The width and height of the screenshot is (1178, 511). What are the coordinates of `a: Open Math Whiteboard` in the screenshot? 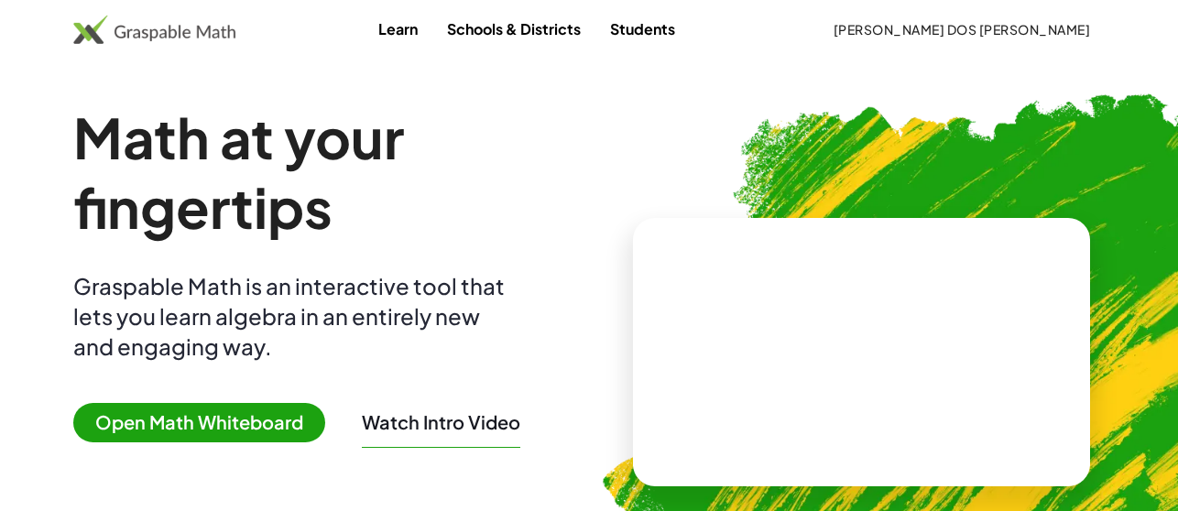 It's located at (206, 423).